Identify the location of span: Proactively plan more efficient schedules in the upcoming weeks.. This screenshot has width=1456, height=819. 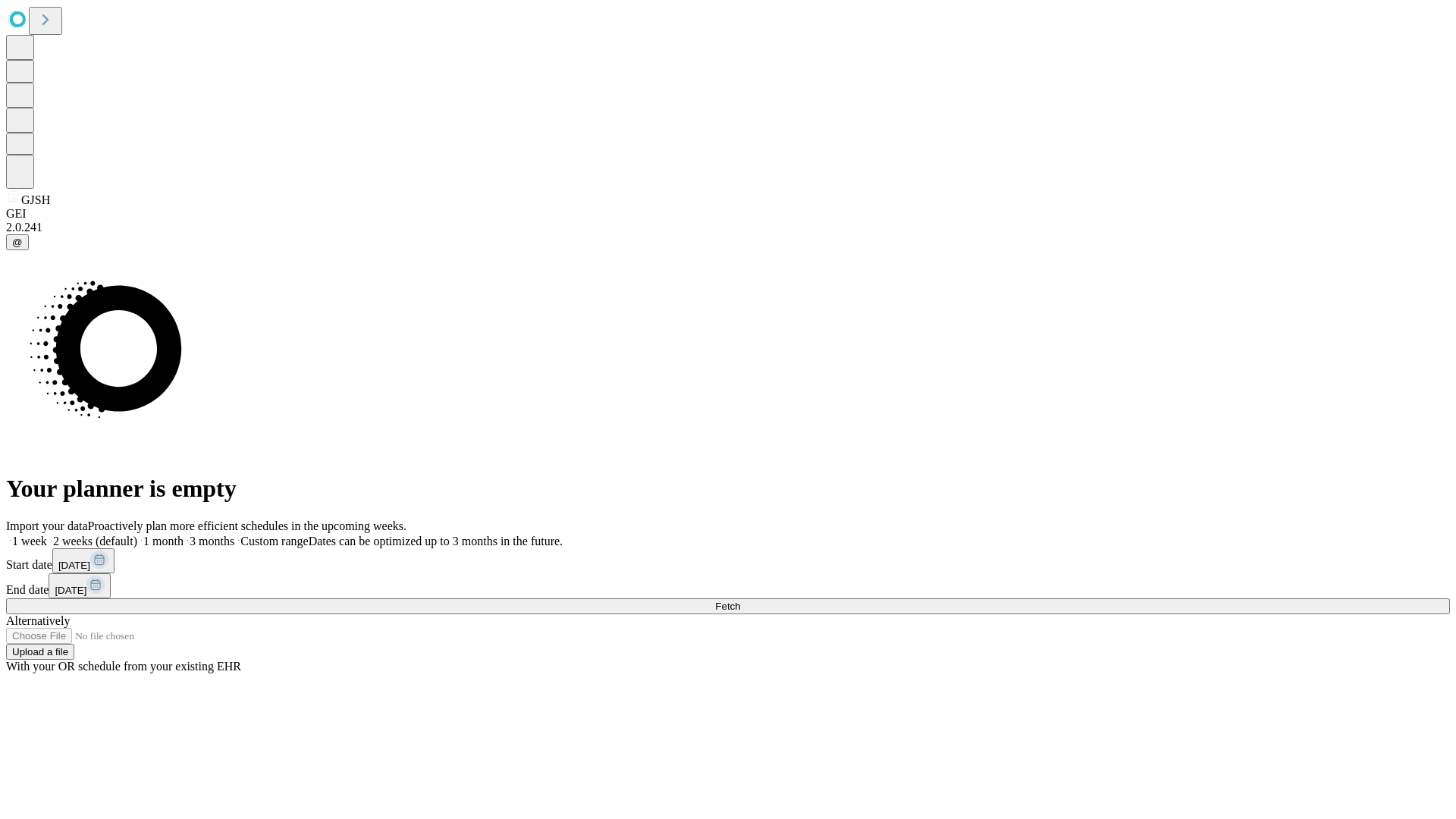
(247, 526).